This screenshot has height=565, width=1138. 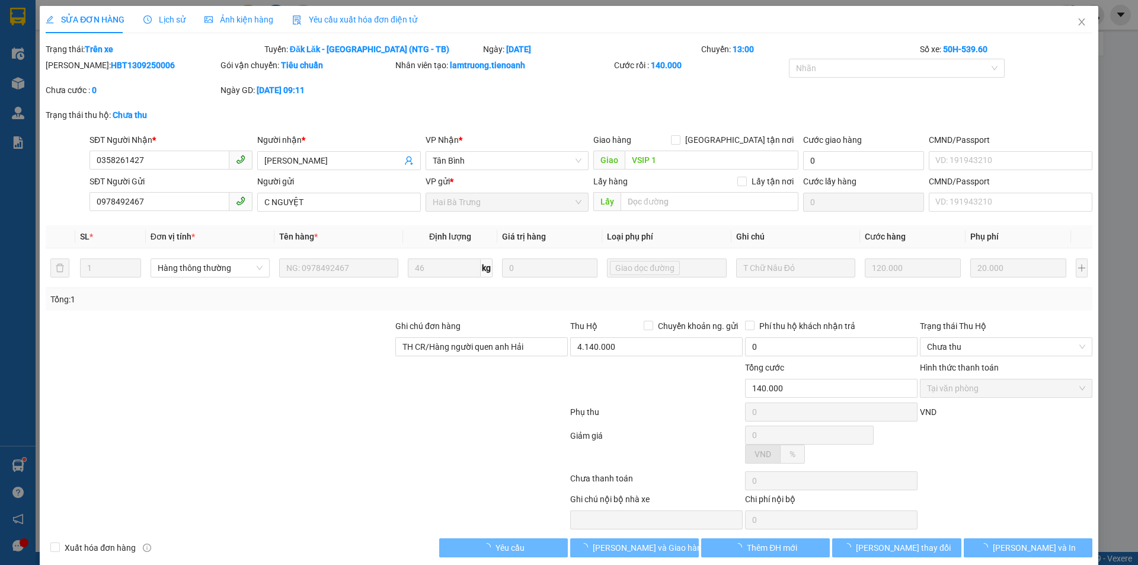 I want to click on span: kg, so click(x=487, y=268).